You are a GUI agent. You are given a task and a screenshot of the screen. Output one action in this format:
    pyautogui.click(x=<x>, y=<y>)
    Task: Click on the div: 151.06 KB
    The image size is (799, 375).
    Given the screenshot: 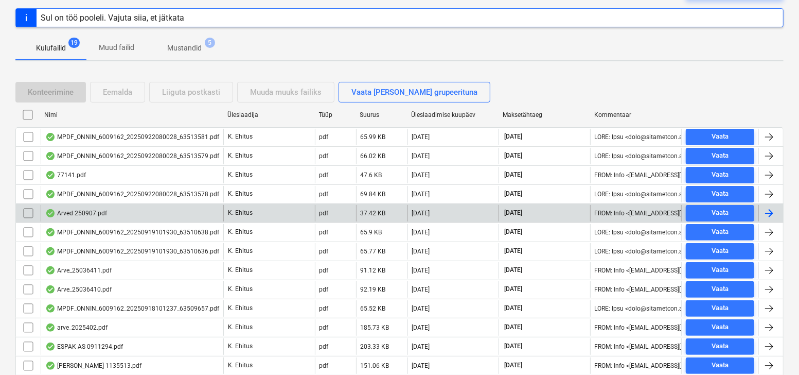 What is the action you would take?
    pyautogui.click(x=375, y=365)
    